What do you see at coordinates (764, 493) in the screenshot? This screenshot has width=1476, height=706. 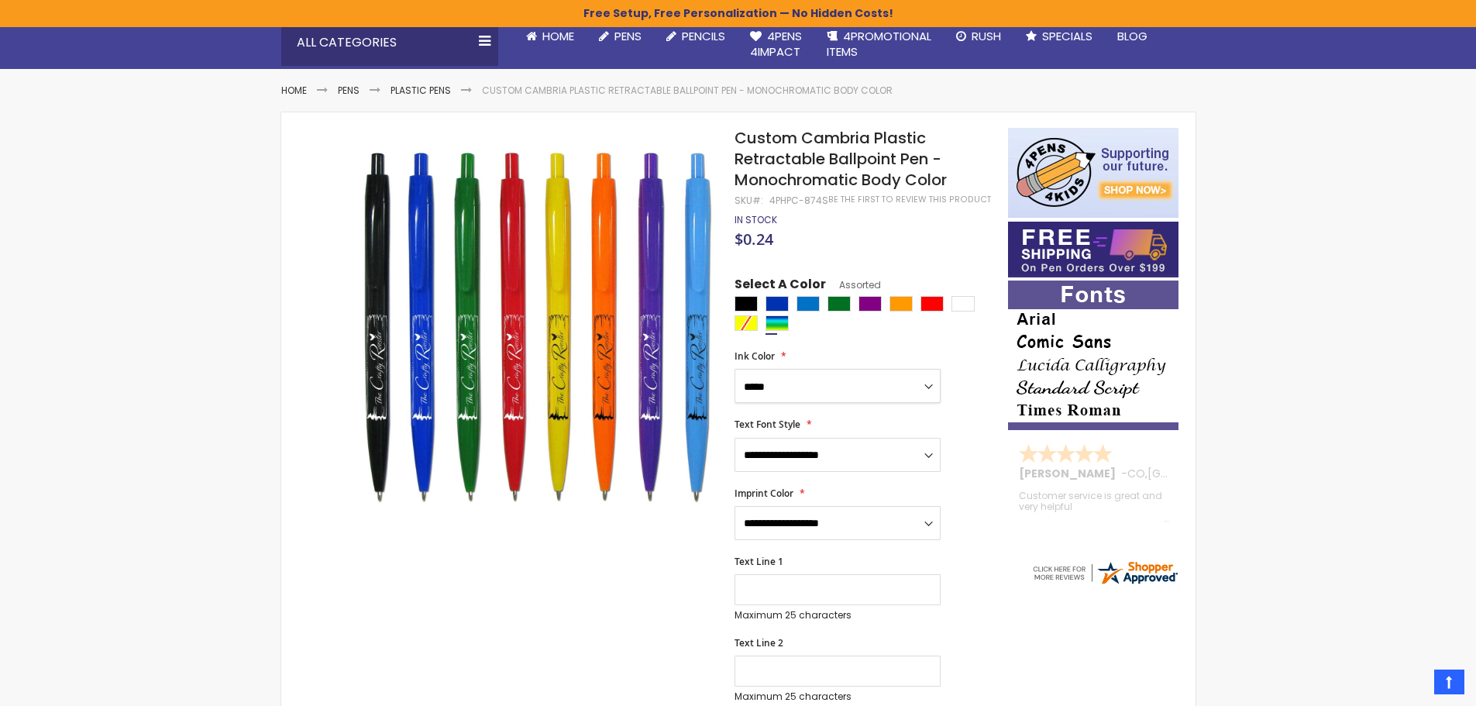 I see `span: Imprint Color` at bounding box center [764, 493].